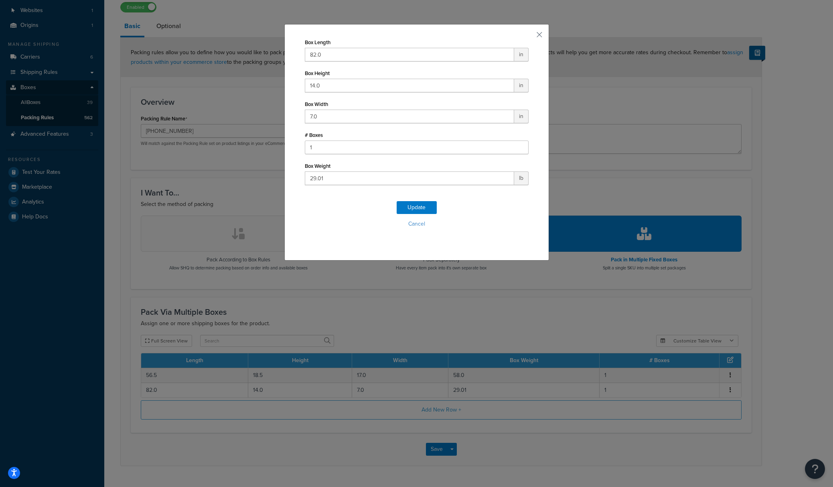 This screenshot has width=833, height=487. I want to click on label: Box Width, so click(317, 104).